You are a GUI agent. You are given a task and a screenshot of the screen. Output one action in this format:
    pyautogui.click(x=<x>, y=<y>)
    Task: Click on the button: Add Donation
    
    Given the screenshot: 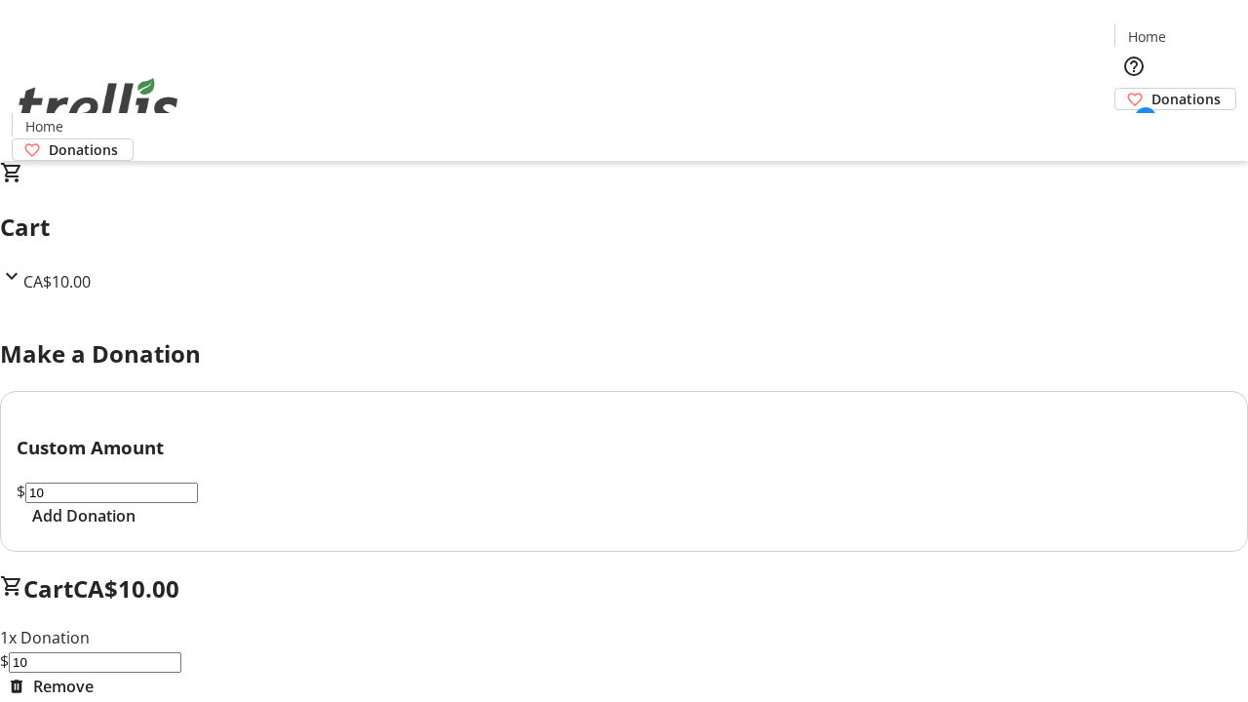 What is the action you would take?
    pyautogui.click(x=84, y=516)
    